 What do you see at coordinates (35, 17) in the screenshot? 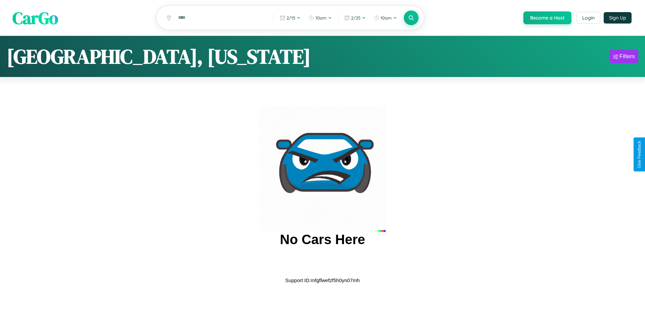
I see `span: CarGo` at bounding box center [35, 17].